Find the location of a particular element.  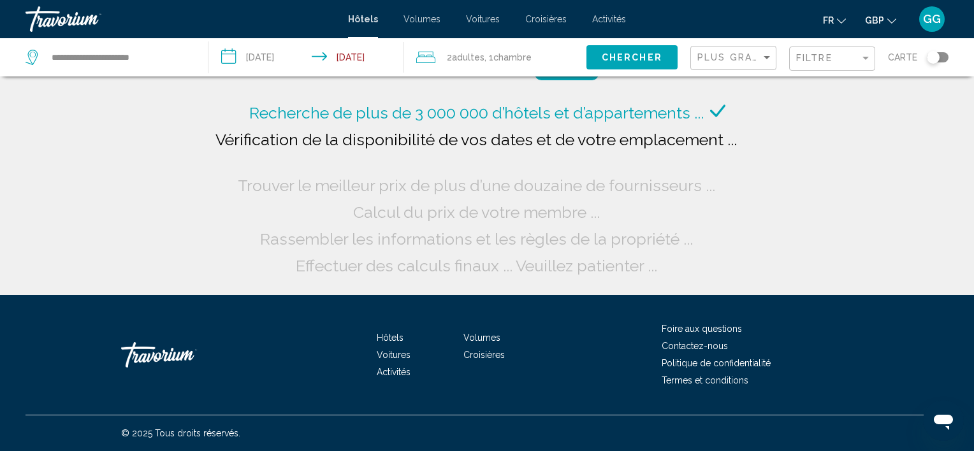

a: Foire aux questions is located at coordinates (702, 329).